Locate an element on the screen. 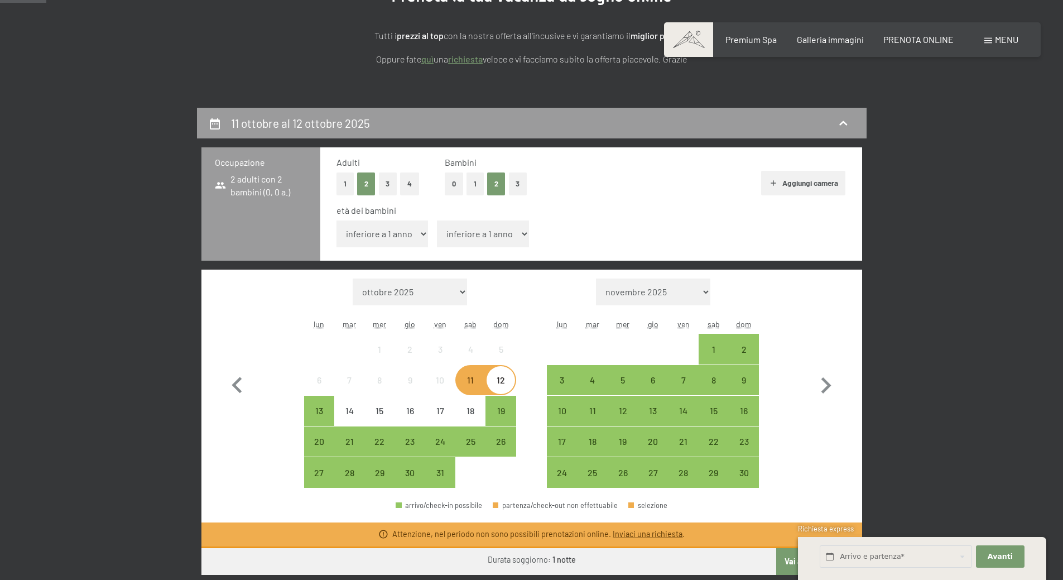  div: 9 is located at coordinates (744, 389).